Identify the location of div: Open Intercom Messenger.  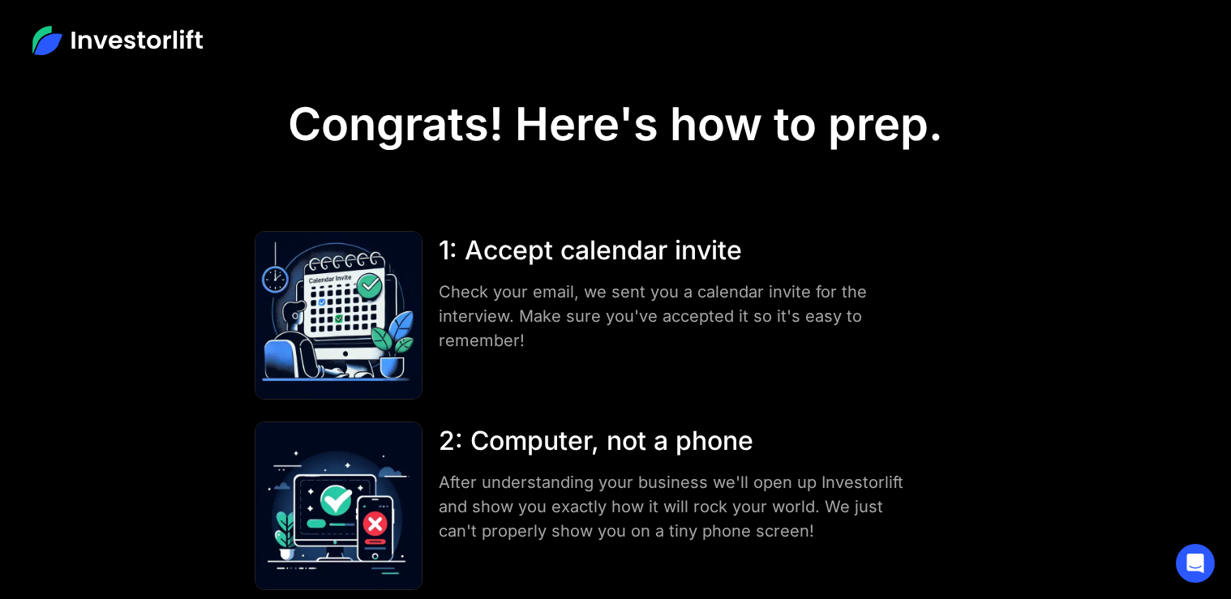
(1196, 564).